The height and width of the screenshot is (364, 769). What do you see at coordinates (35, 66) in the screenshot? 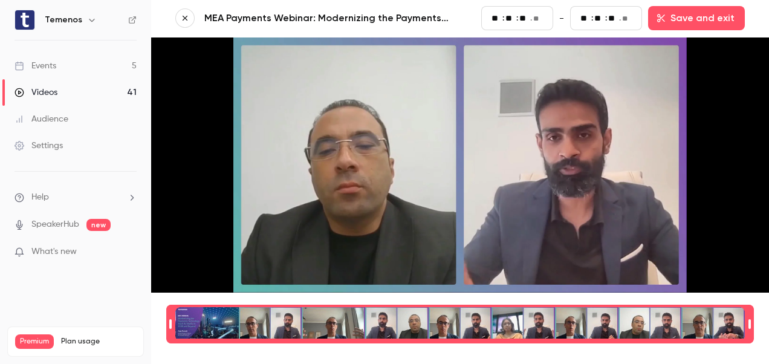
I see `div: Events` at bounding box center [35, 66].